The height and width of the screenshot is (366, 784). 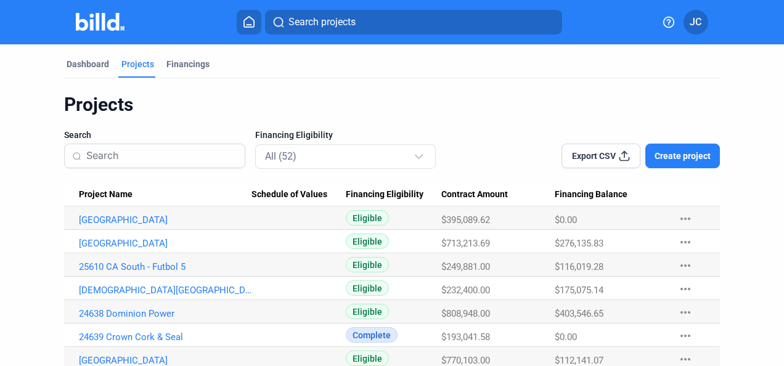 I want to click on img: Billd Company Logo, so click(x=100, y=22).